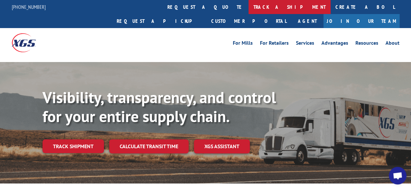  What do you see at coordinates (397, 176) in the screenshot?
I see `a: Open chat` at bounding box center [397, 176].